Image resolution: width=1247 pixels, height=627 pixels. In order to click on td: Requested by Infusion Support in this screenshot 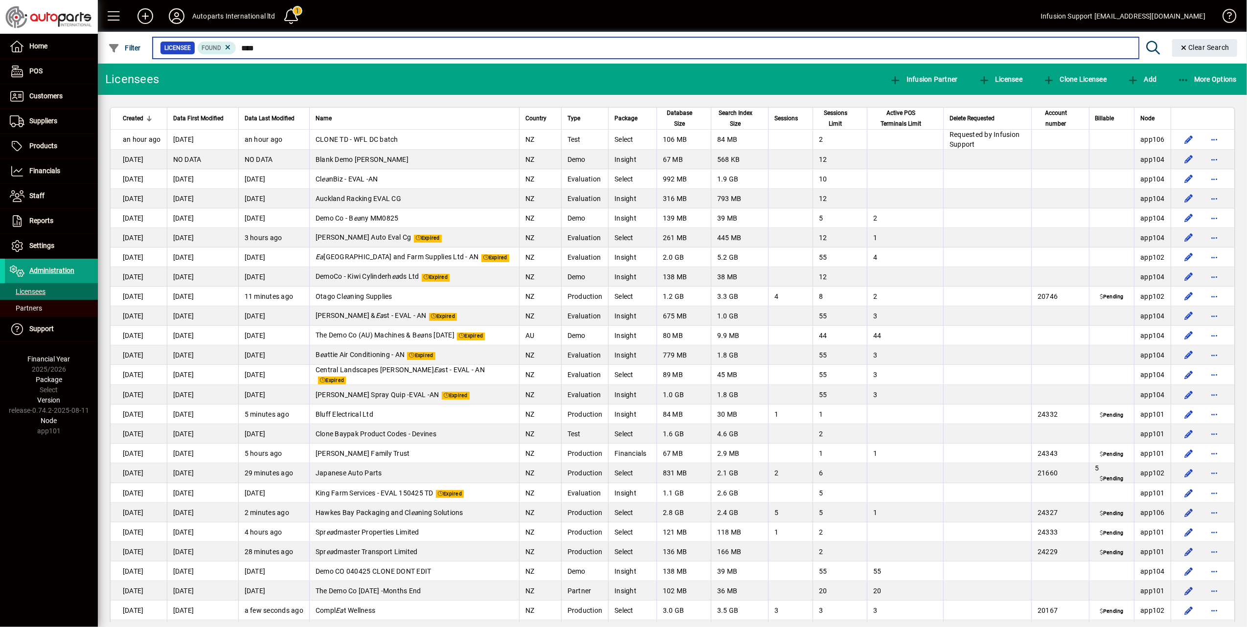, I will do `click(987, 139)`.